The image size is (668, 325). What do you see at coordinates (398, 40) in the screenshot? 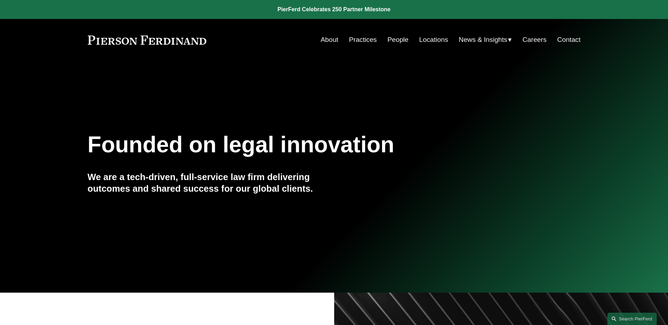
I see `a: People` at bounding box center [398, 40].